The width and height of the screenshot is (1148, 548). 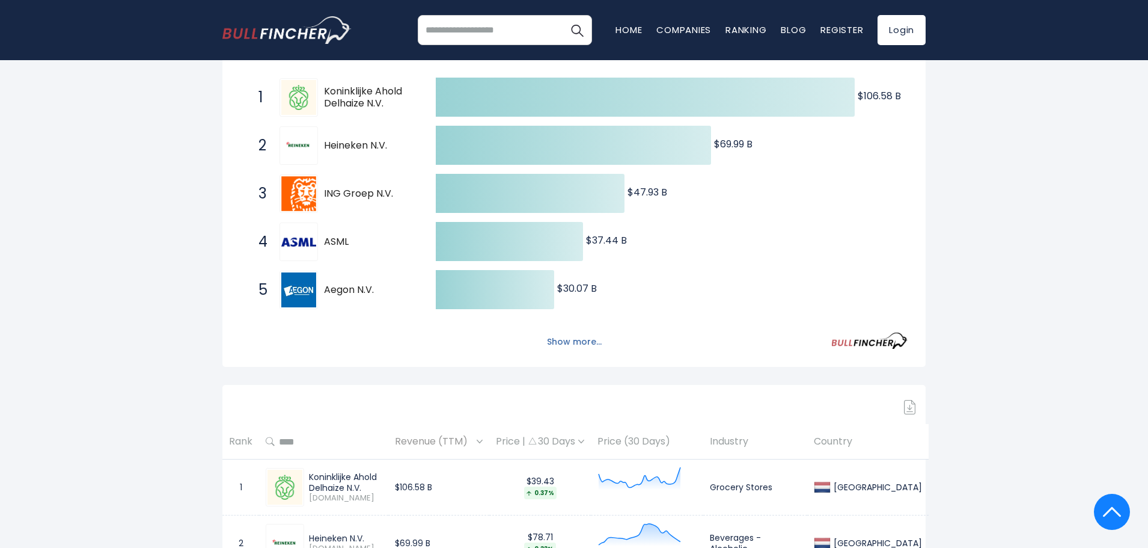 What do you see at coordinates (259, 146) in the screenshot?
I see `span: 2` at bounding box center [259, 146].